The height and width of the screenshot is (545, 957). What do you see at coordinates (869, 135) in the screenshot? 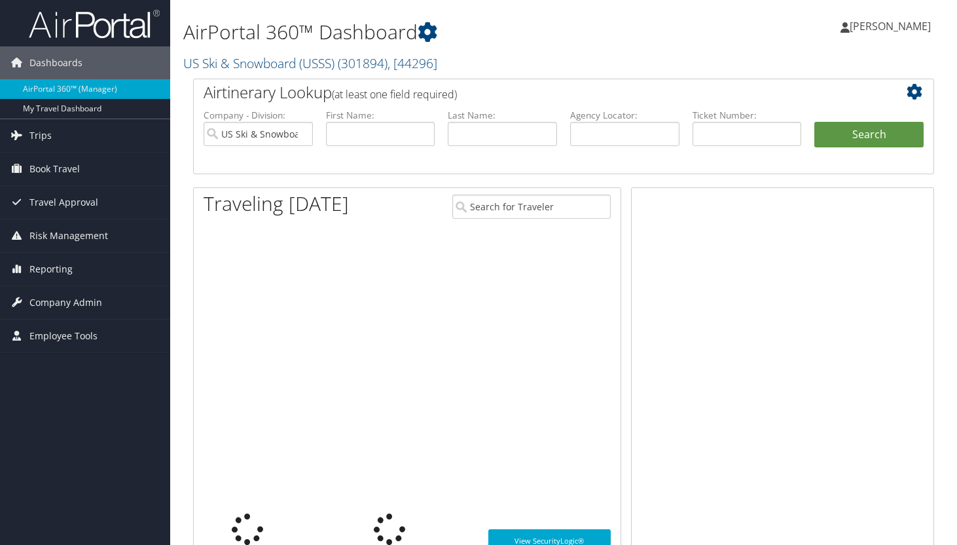
I see `button: Search` at bounding box center [869, 135].